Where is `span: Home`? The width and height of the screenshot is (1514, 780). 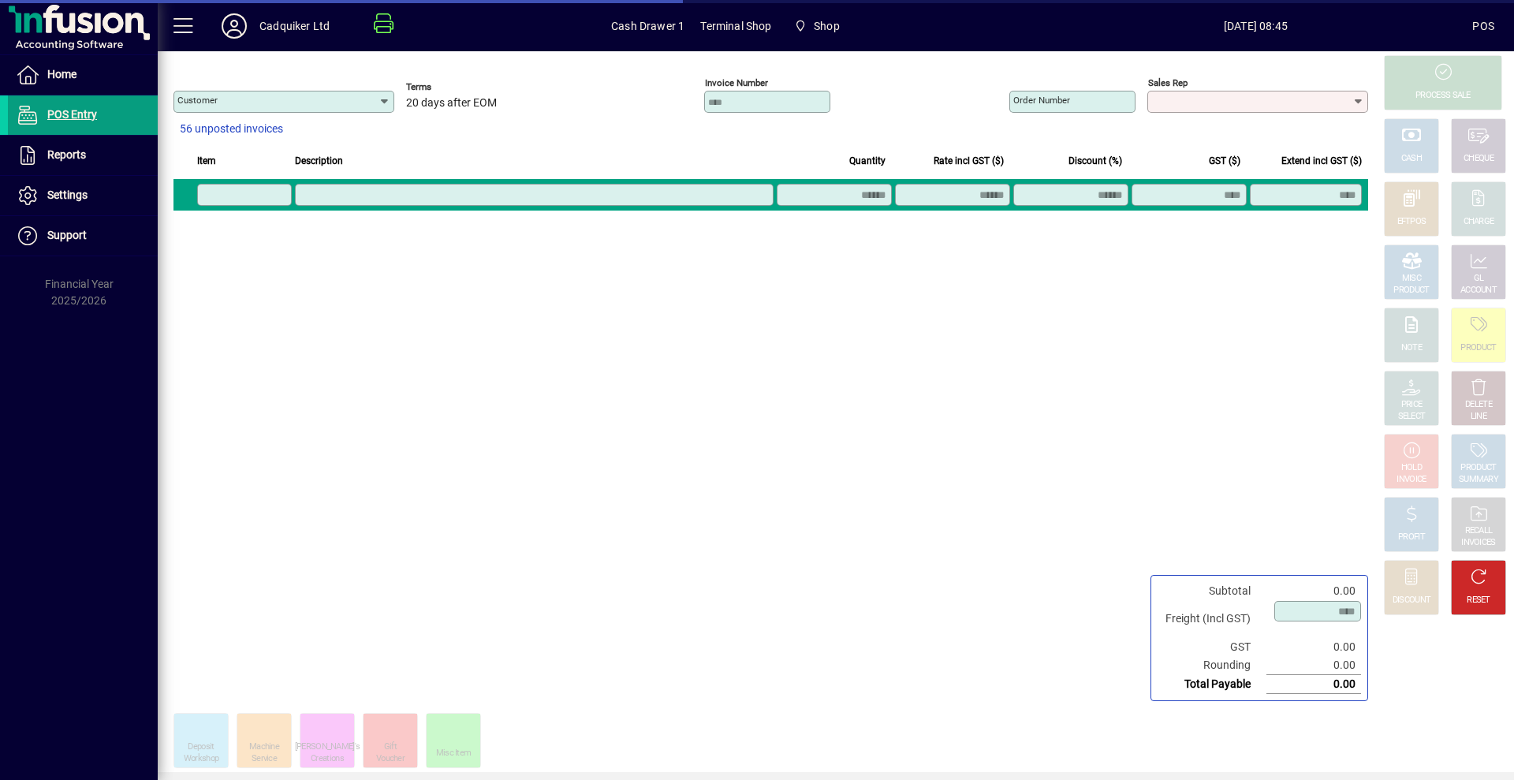 span: Home is located at coordinates (62, 74).